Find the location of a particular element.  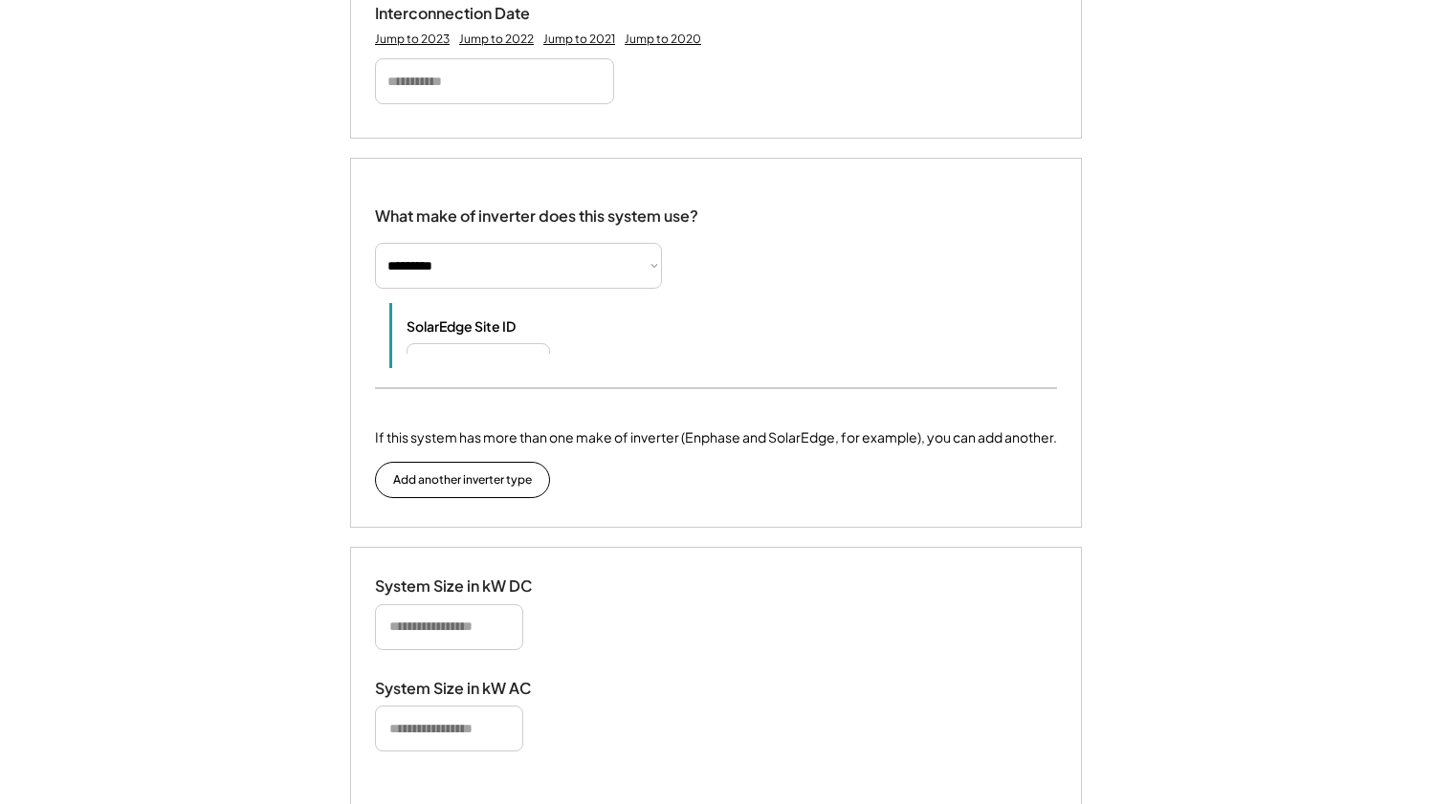

div: Jump to 2022 is located at coordinates (496, 39).